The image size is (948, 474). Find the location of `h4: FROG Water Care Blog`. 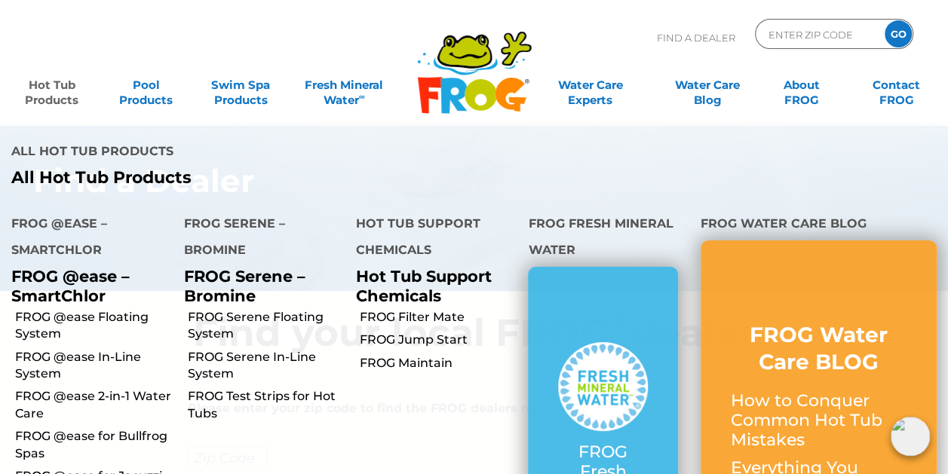

h4: FROG Water Care Blog is located at coordinates (818, 225).